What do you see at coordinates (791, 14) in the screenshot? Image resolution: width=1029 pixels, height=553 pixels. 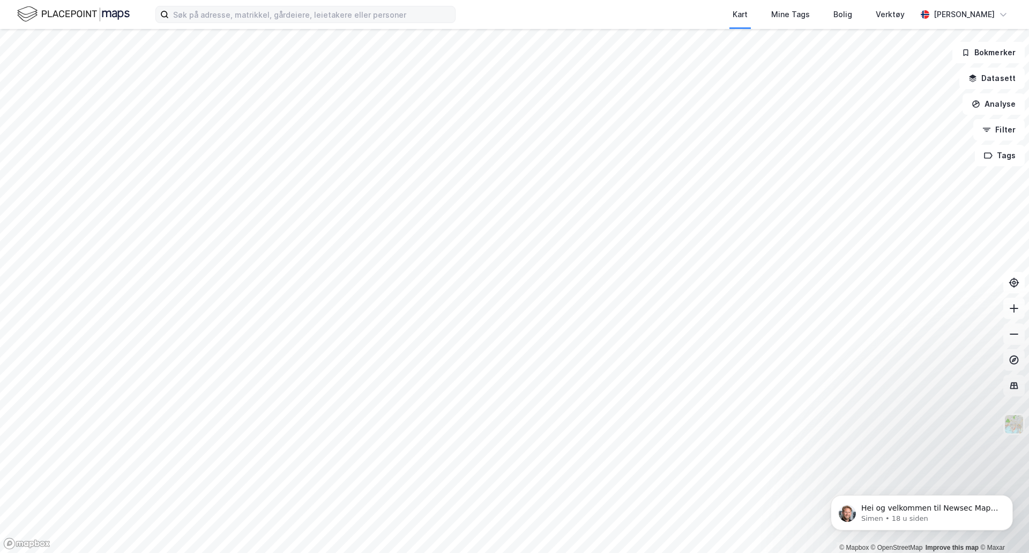 I see `div: Mine Tags` at bounding box center [791, 14].